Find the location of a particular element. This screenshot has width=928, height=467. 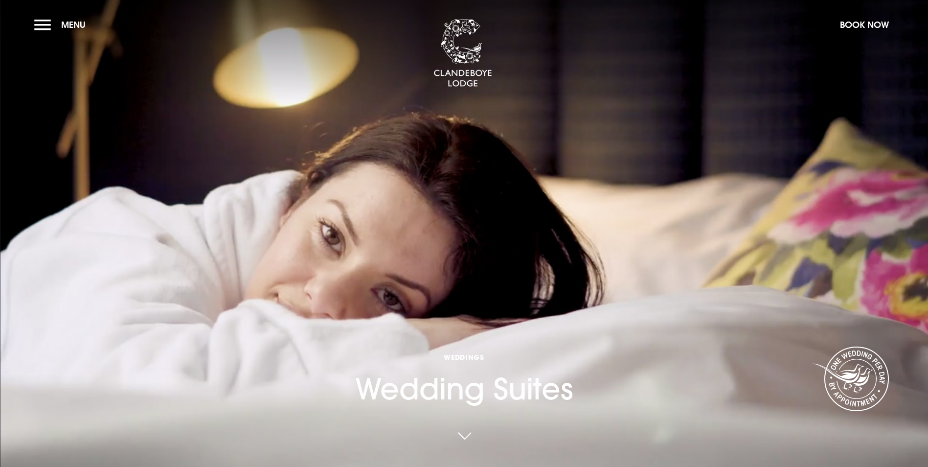

h1: Wedding Suites is located at coordinates (464, 379).